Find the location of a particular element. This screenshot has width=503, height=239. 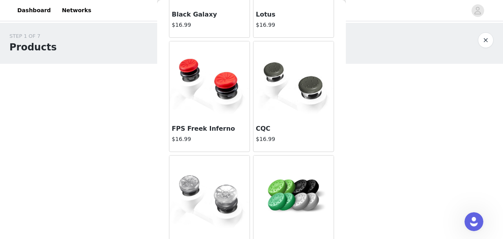

h3: CQC is located at coordinates (294, 129).